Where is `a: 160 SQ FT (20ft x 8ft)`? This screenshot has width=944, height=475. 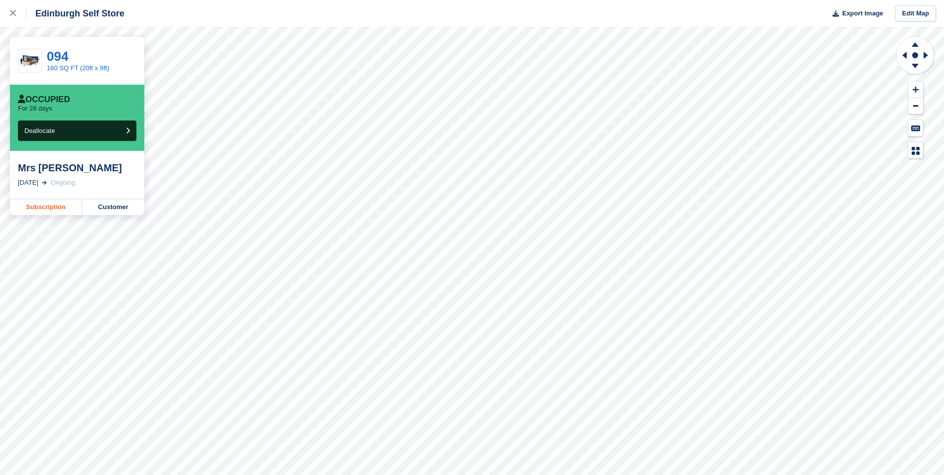
a: 160 SQ FT (20ft x 8ft) is located at coordinates (78, 68).